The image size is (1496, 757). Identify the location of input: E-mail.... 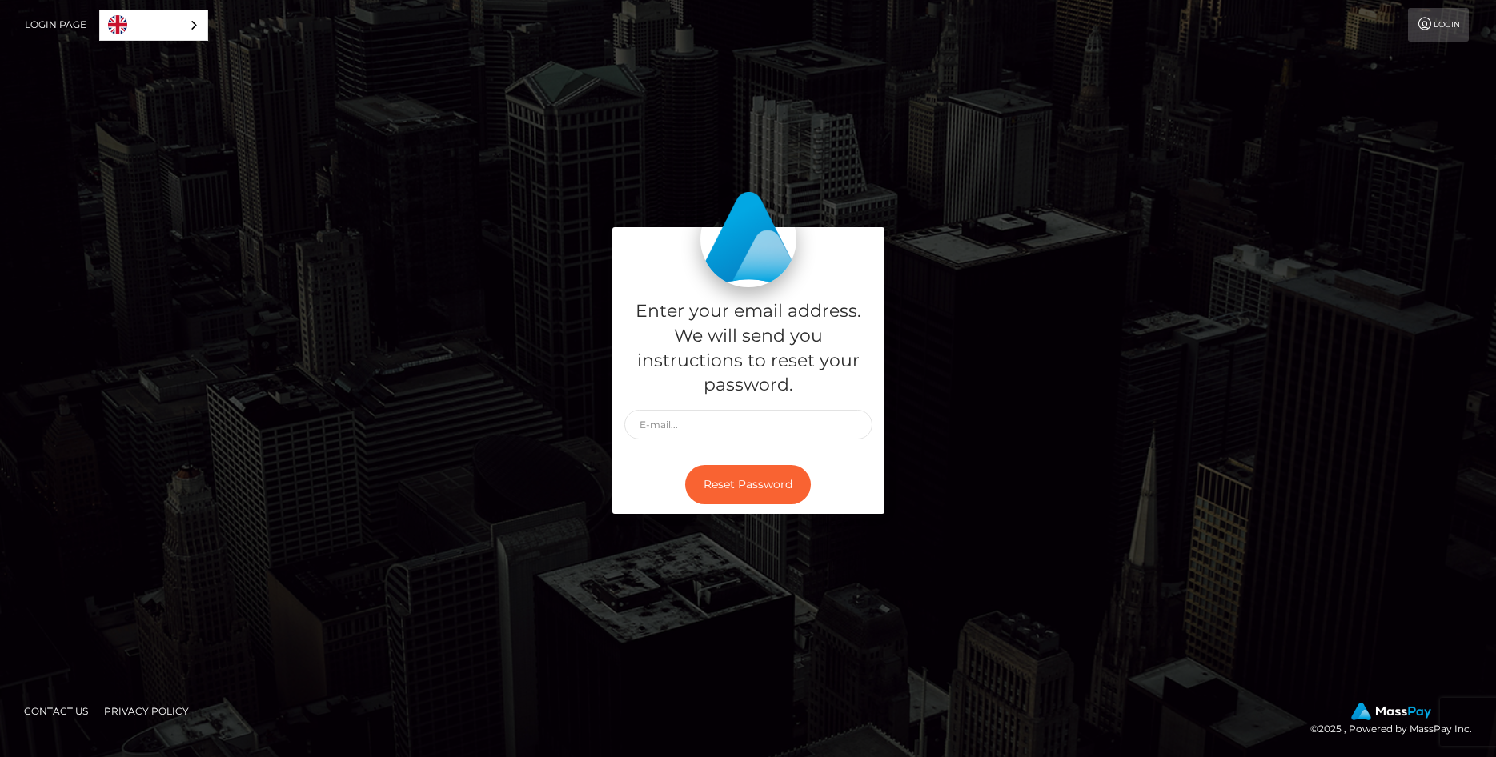
(749, 424).